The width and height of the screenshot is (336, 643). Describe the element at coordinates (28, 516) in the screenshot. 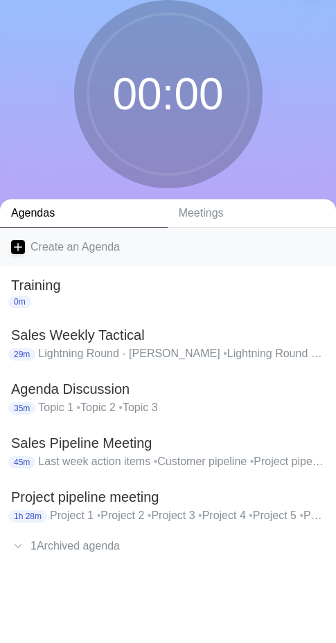

I see `p: 1h 28m` at that location.